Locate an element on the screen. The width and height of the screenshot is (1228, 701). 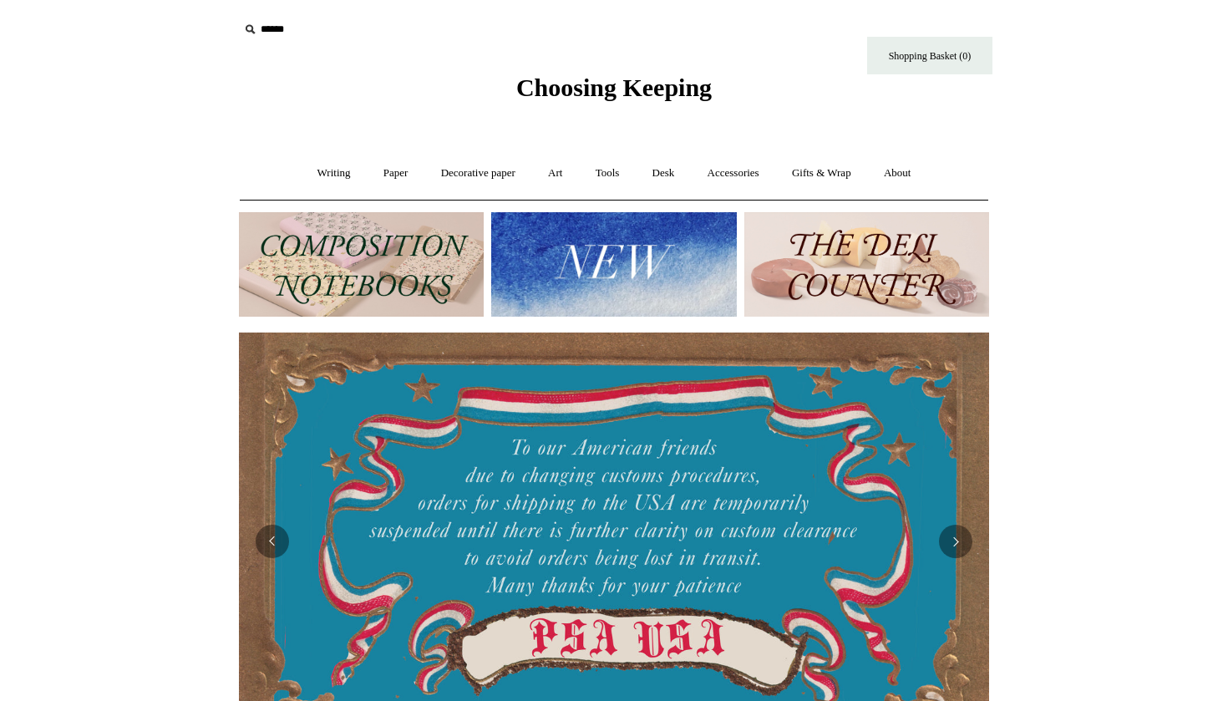
a: Writing is located at coordinates (334, 173).